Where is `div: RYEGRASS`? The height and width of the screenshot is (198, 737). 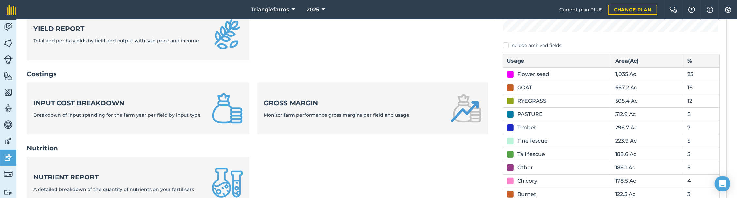
div: RYEGRASS is located at coordinates (532, 101).